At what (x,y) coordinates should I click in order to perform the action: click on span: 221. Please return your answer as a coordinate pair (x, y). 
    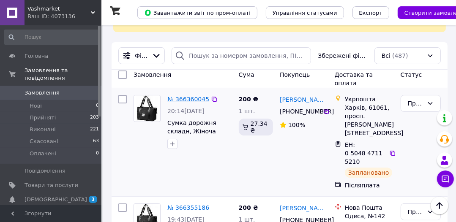
    Looking at the image, I should click on (94, 130).